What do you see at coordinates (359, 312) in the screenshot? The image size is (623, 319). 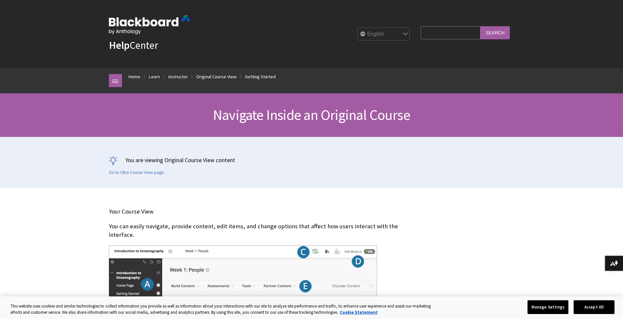 I see `a: More information about your privacy, opens in a new tab` at bounding box center [359, 312].